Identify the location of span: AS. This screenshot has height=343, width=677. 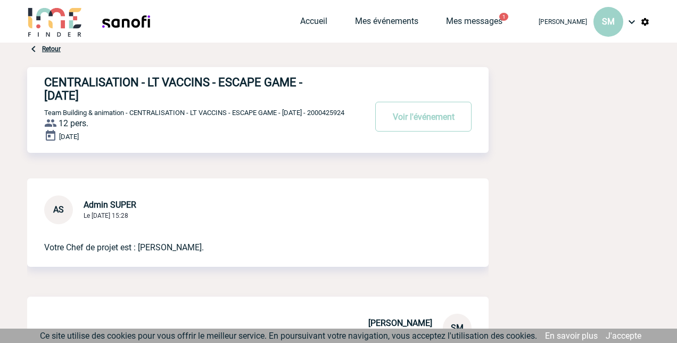
(59, 209).